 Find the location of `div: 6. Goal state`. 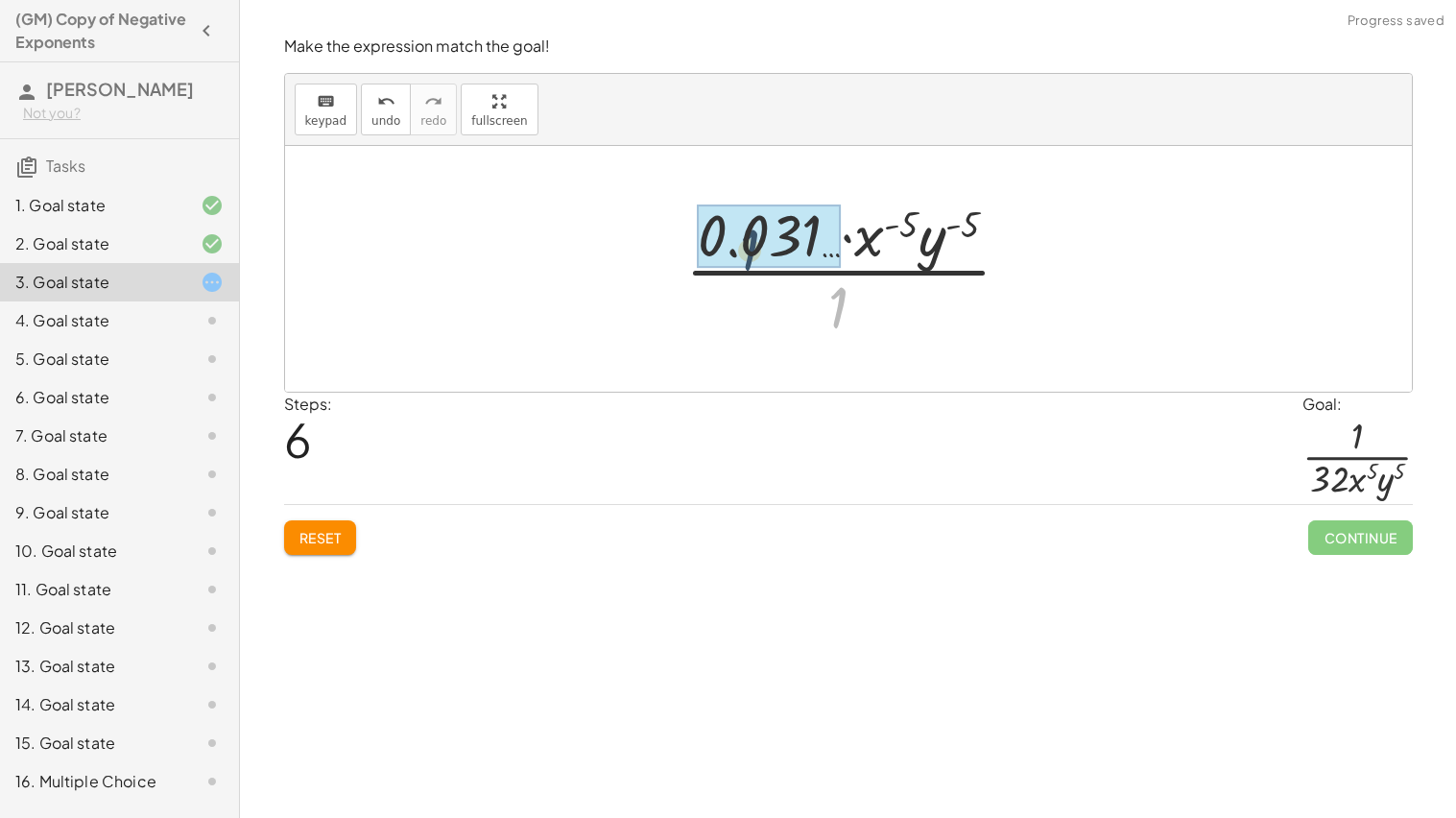

div: 6. Goal state is located at coordinates (93, 397).